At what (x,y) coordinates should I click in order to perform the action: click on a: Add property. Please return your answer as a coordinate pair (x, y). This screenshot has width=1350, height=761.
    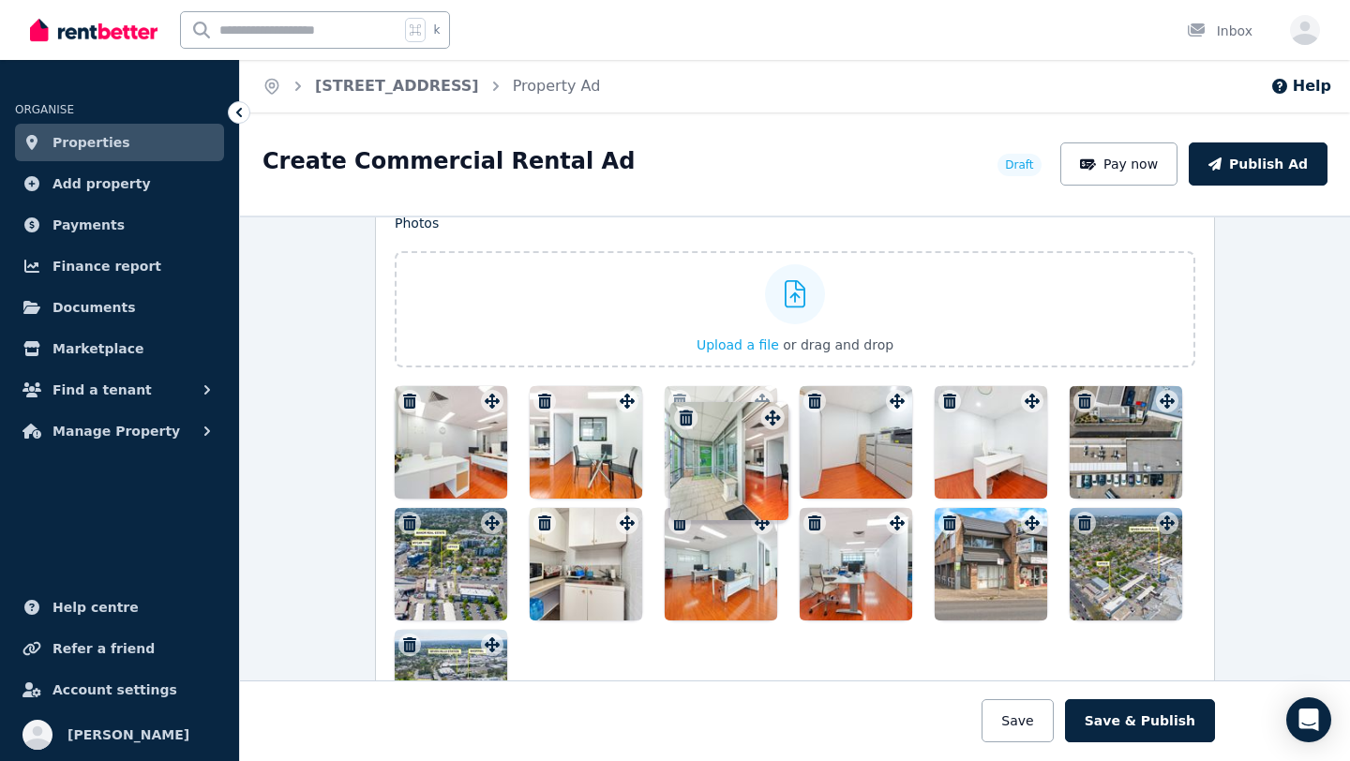
    Looking at the image, I should click on (119, 184).